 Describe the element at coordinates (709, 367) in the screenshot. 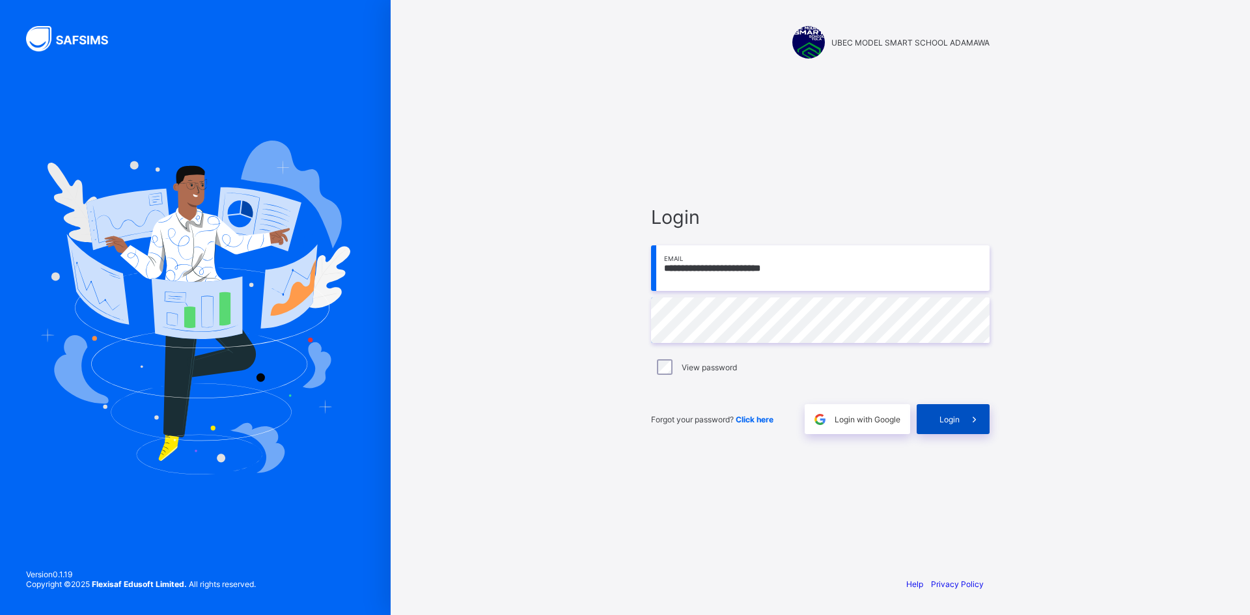

I see `label: View password` at that location.